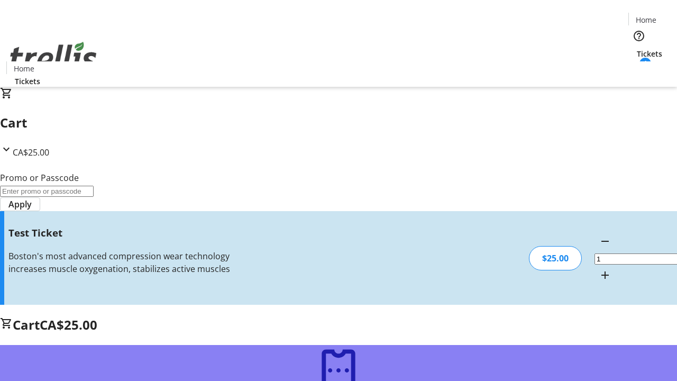  What do you see at coordinates (124, 262) in the screenshot?
I see `div: Boston's most advanced compression wear technology increases muscle oxygenation, stabilizes activ...` at bounding box center [124, 262].